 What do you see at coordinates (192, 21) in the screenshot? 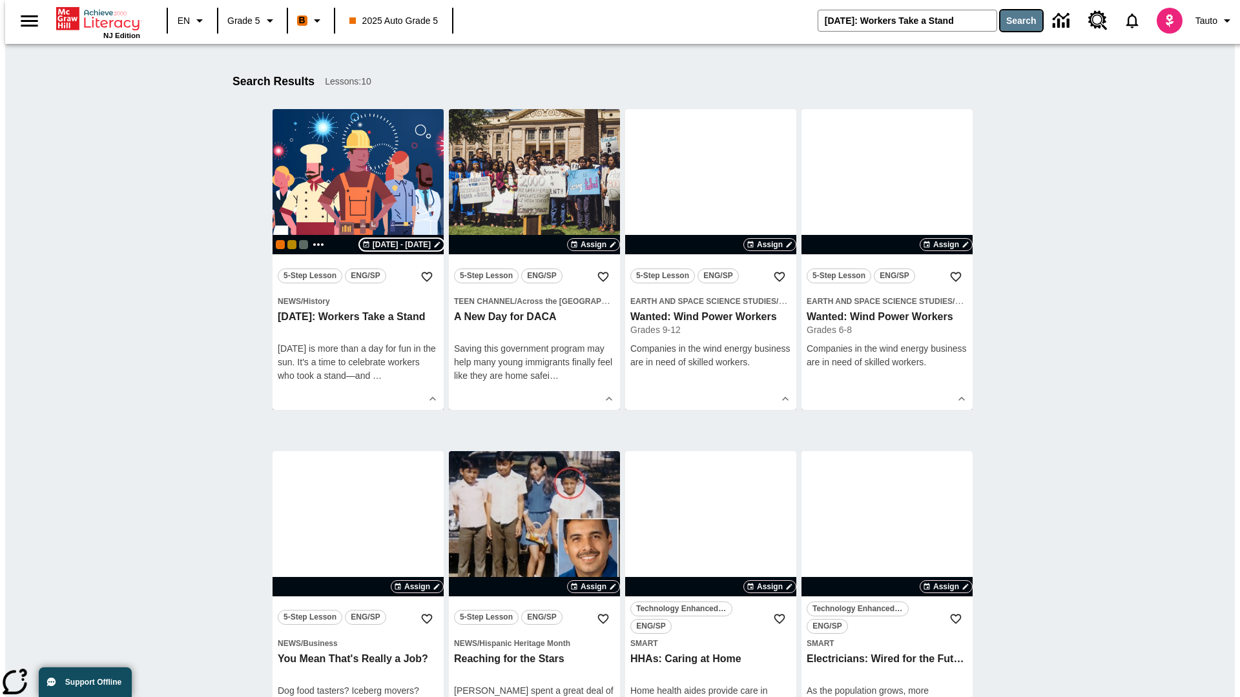
I see `button: Language: EN, Select a language` at bounding box center [192, 21].